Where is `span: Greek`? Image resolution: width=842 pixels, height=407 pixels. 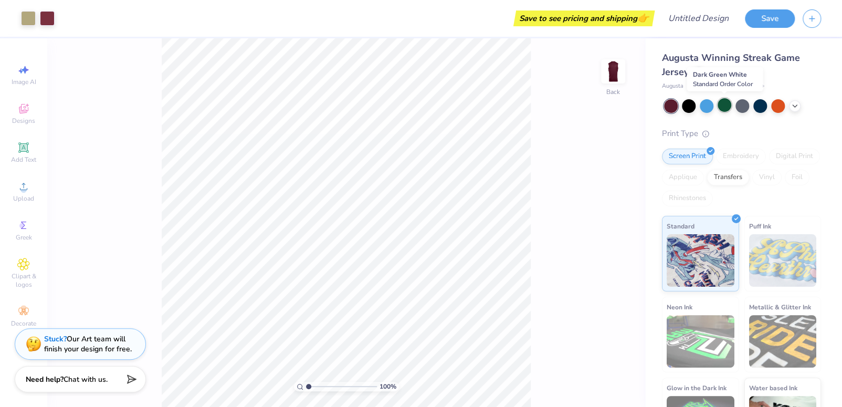 span: Greek is located at coordinates (24, 237).